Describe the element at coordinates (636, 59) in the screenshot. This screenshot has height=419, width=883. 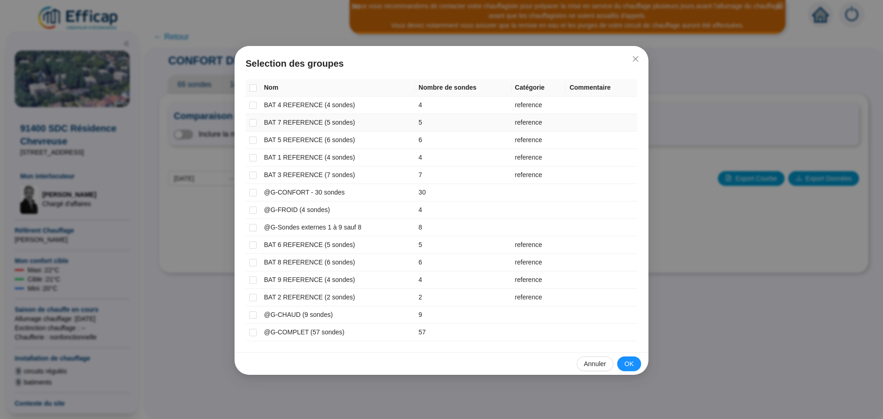
I see `span: Fermer` at that location.